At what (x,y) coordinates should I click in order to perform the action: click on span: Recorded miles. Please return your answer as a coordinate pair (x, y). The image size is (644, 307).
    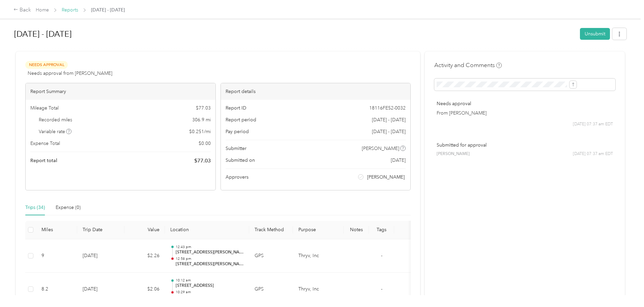
    Looking at the image, I should click on (55, 120).